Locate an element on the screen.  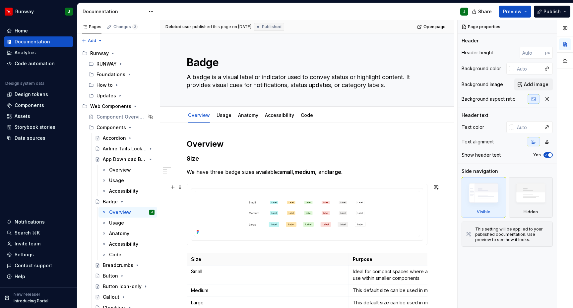
div: Header text is located at coordinates (475, 115).